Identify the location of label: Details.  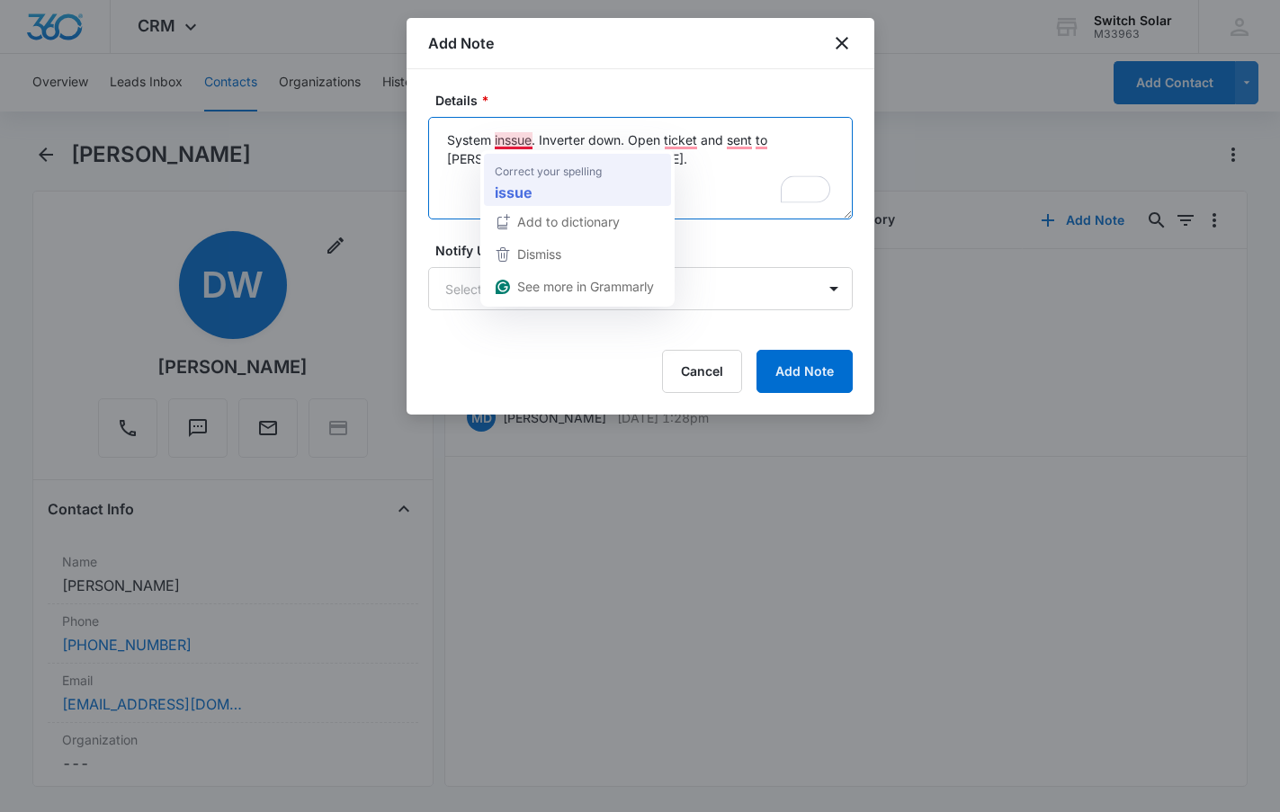
(647, 100).